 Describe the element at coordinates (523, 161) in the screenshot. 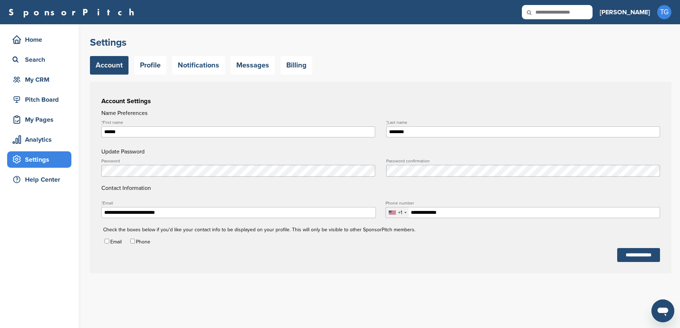

I see `label: Password confirmation` at that location.